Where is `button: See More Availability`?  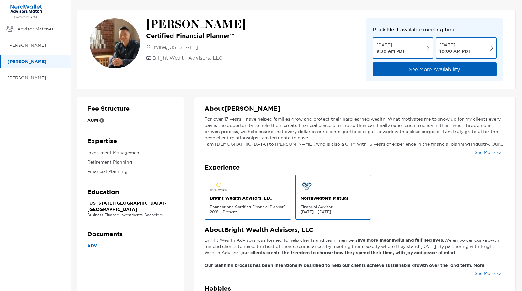
button: See More Availability is located at coordinates (435, 69).